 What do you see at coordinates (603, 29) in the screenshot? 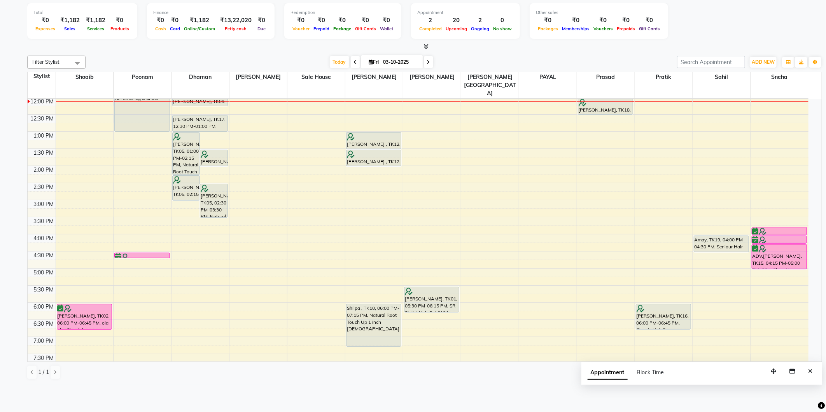
I see `span: Vouchers` at bounding box center [603, 29].